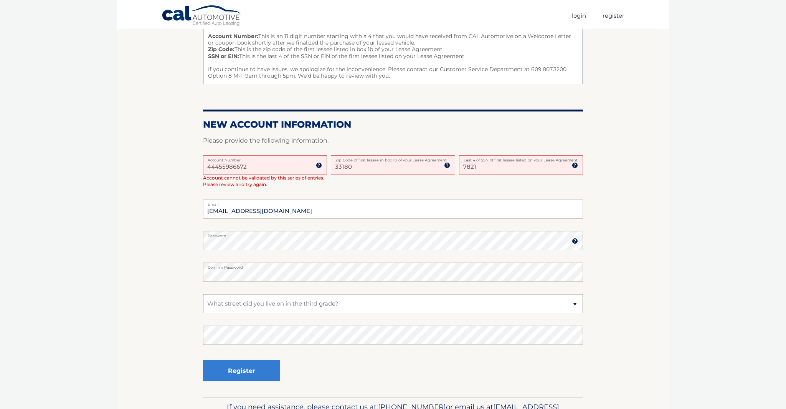  What do you see at coordinates (393, 165) in the screenshot?
I see `input: Zip Code` at bounding box center [393, 165].